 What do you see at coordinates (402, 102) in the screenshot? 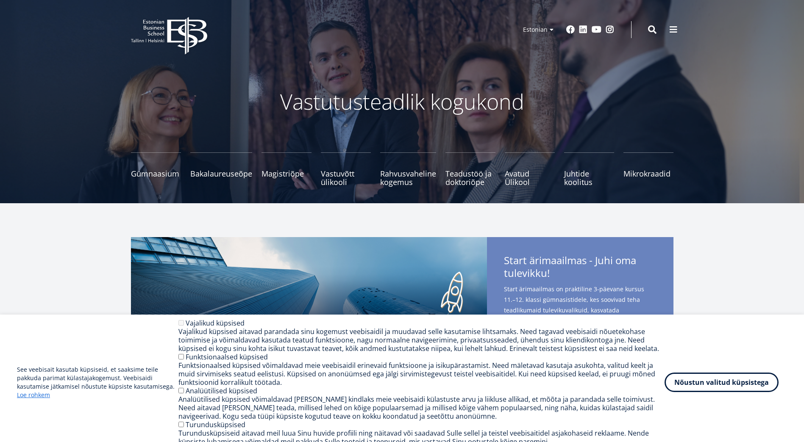
I see `p: Vastutusteadlik kogukond` at bounding box center [402, 102].